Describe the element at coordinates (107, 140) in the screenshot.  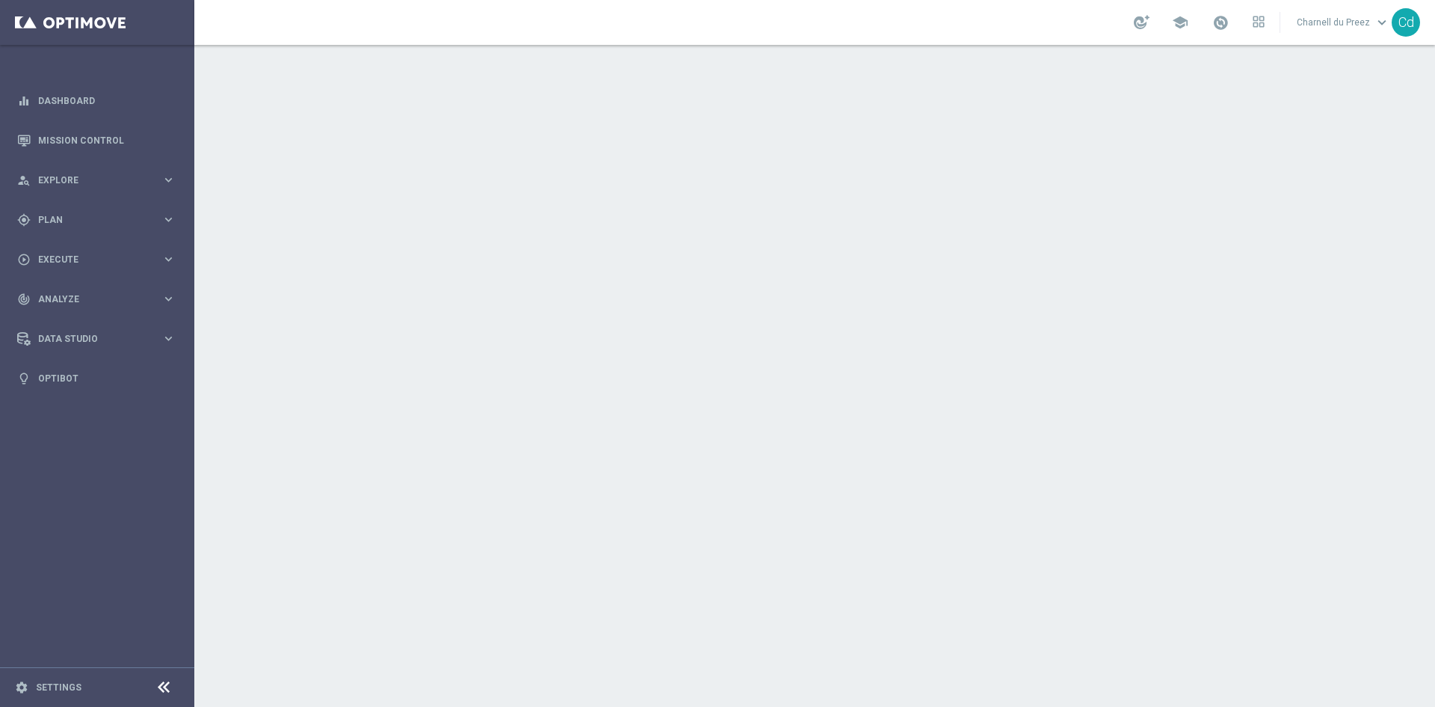
I see `a: Mission Control` at that location.